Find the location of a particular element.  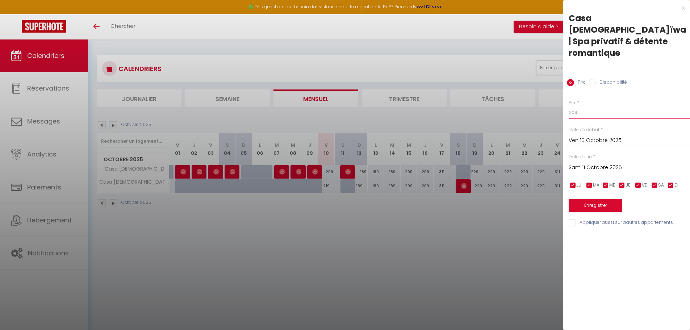

button: Enregistrer is located at coordinates (595, 205).